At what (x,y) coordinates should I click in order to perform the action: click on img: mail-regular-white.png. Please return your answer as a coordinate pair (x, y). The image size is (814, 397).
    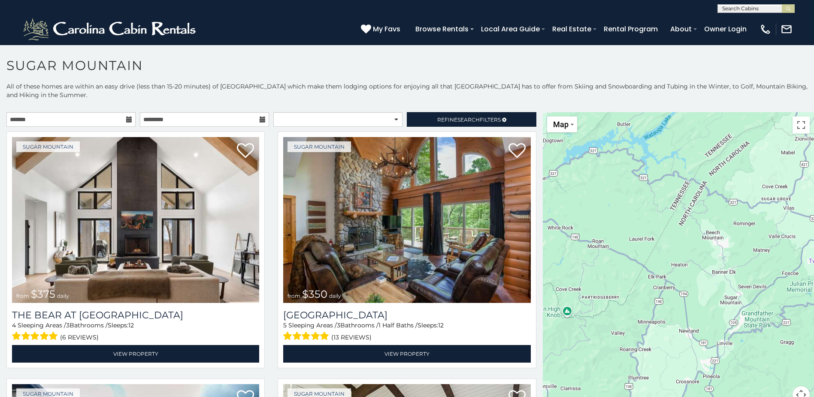
    Looking at the image, I should click on (787, 29).